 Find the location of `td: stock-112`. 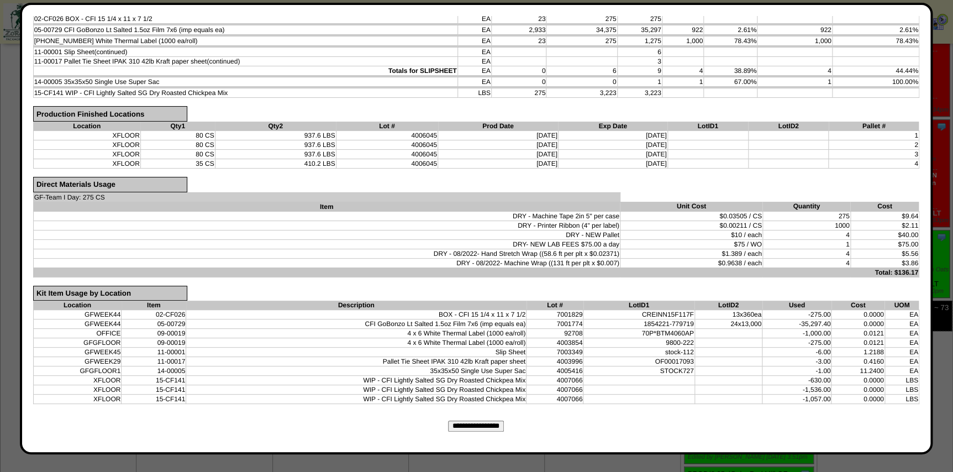

td: stock-112 is located at coordinates (639, 352).